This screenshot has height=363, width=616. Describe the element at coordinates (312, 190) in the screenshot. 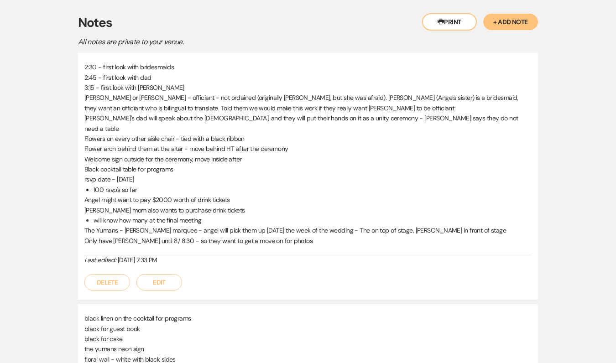

I see `li: 100 rsvp's so far` at that location.